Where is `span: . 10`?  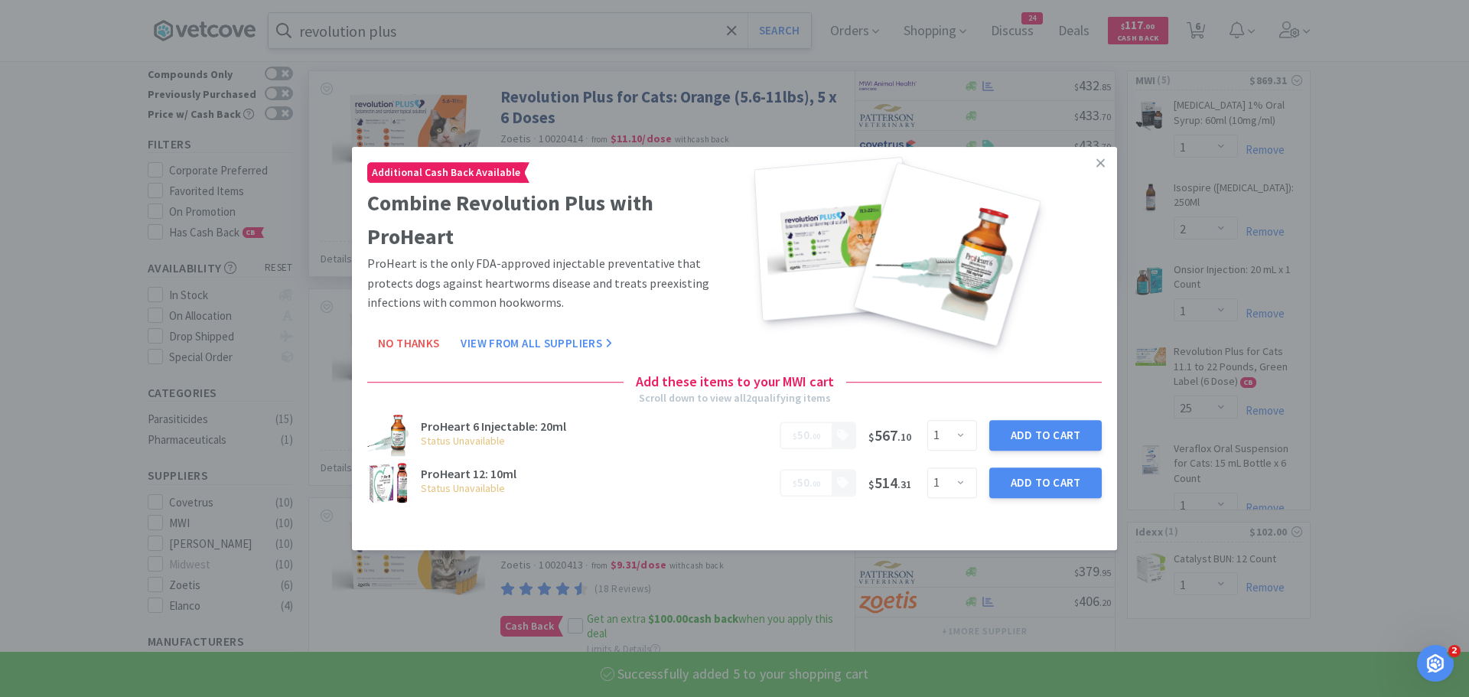 span: . 10 is located at coordinates (904, 437).